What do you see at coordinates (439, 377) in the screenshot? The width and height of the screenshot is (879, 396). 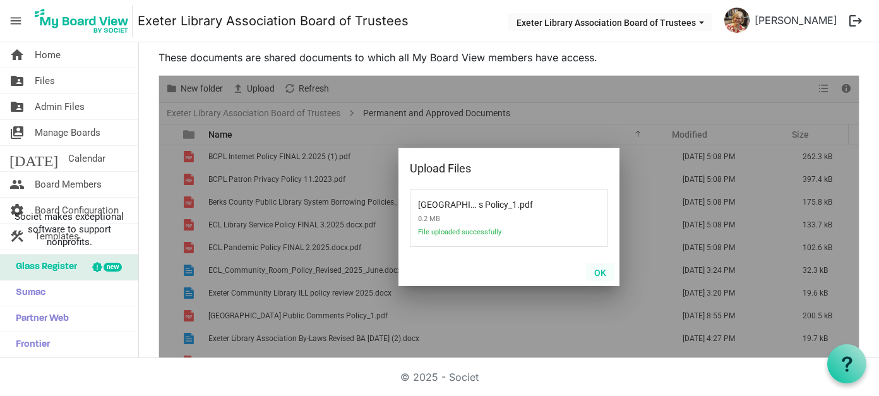 I see `a: © 2025 - Societ` at bounding box center [439, 377].